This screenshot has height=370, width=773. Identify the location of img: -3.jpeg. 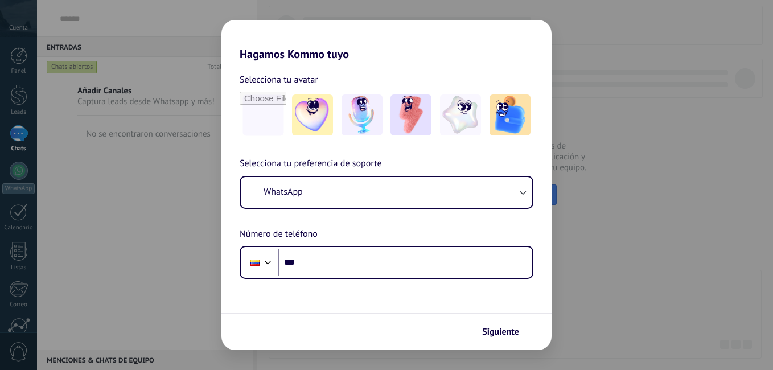
(411, 115).